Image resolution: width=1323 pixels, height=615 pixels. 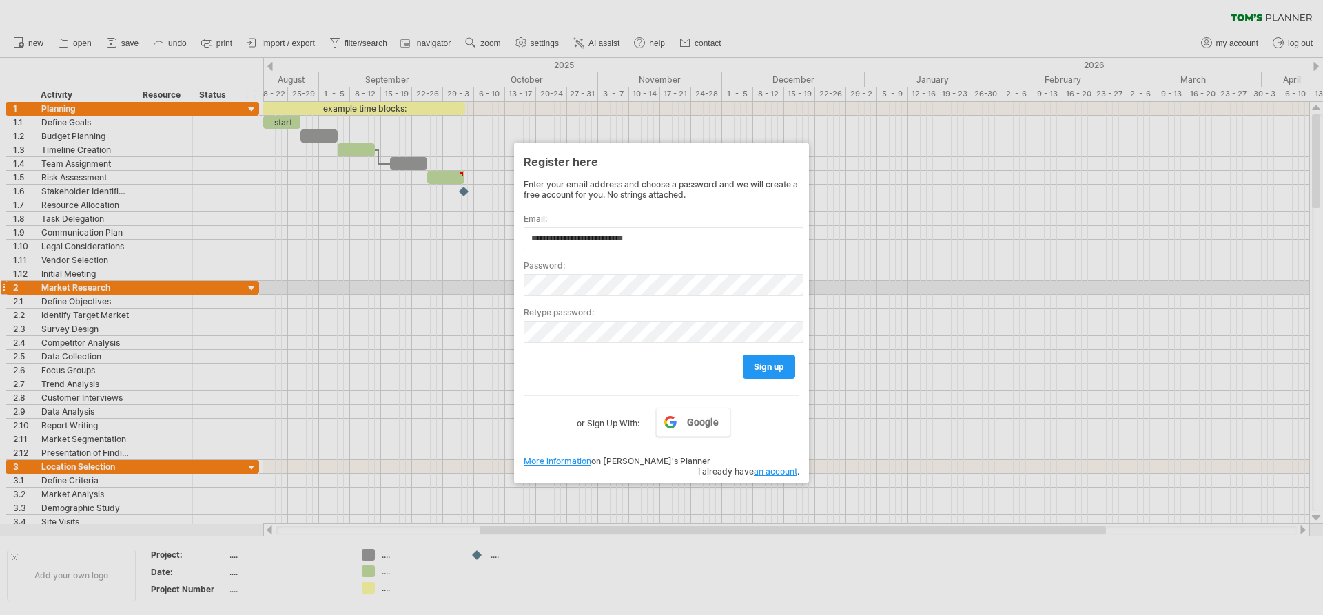 What do you see at coordinates (608, 420) in the screenshot?
I see `label: or Sign Up With:` at bounding box center [608, 420].